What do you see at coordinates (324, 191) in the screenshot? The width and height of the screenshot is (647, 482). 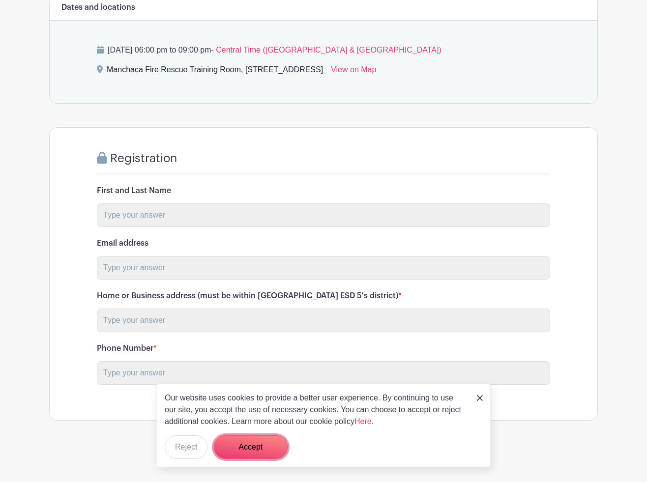 I see `h6: First and Last Name` at bounding box center [324, 191].